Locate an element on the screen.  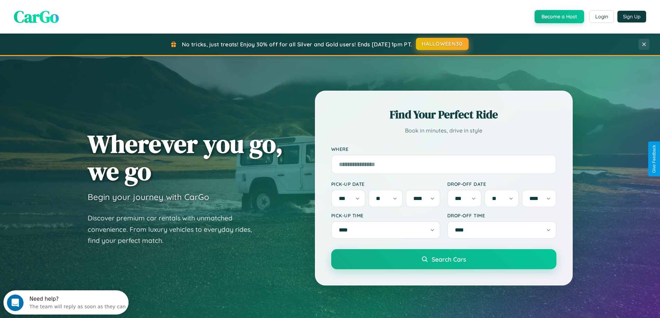
button: Become a Host is located at coordinates (559, 17).